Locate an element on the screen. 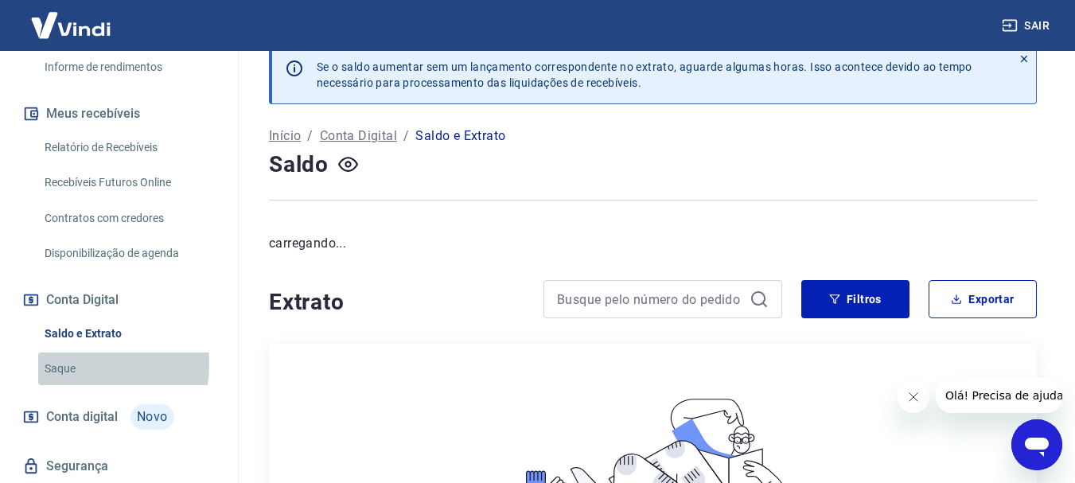 This screenshot has height=483, width=1075. a: Informe de rendimentos is located at coordinates (128, 67).